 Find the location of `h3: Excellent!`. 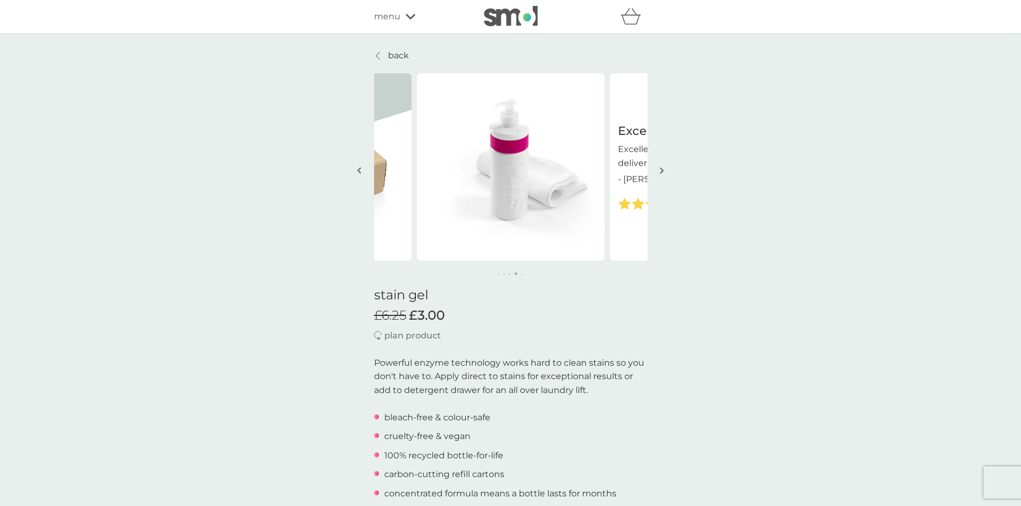

h3: Excellent! is located at coordinates (704, 131).